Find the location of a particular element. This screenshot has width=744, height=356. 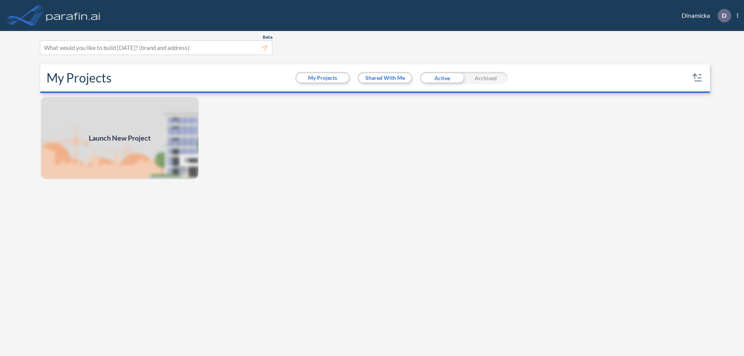

span: Beta is located at coordinates (267, 37).